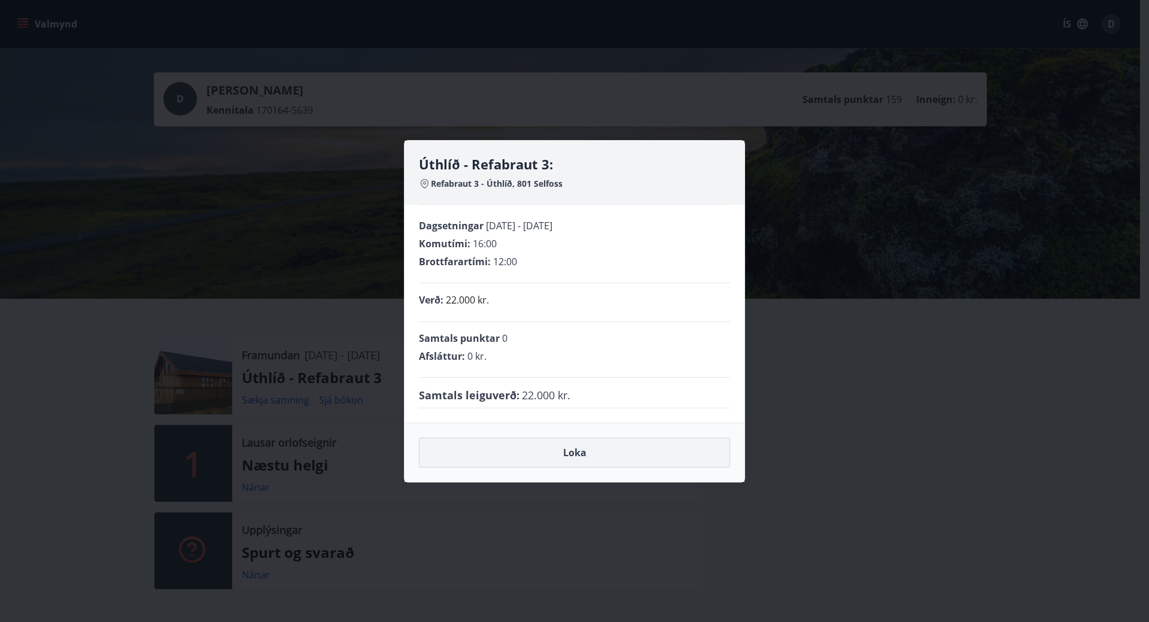  What do you see at coordinates (442, 356) in the screenshot?
I see `span: Afsláttur :` at bounding box center [442, 356].